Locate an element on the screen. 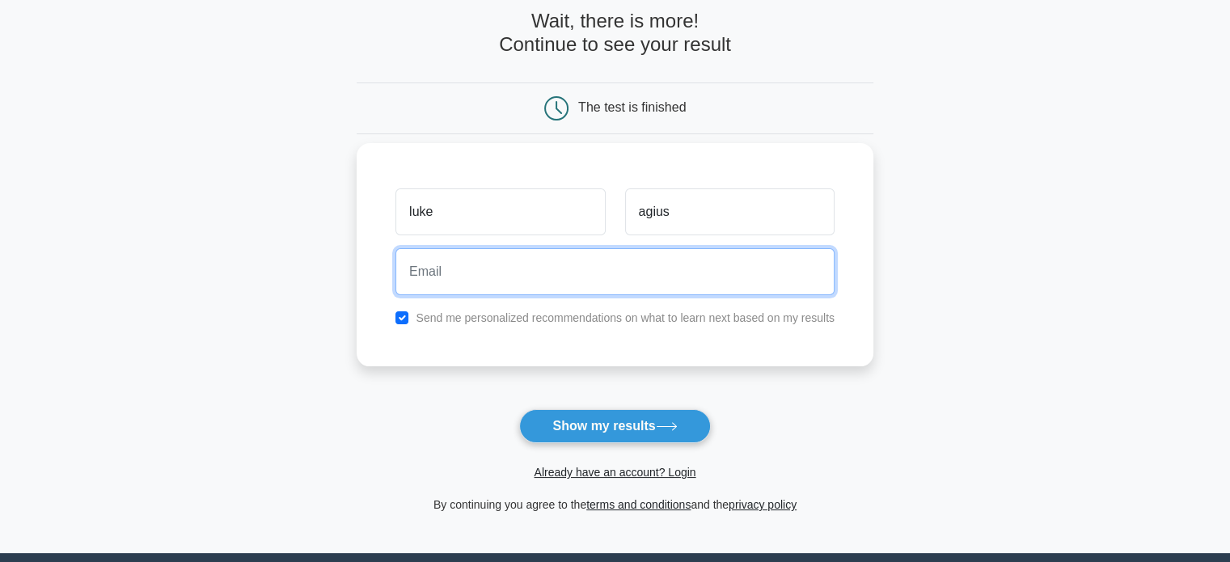  a: privacy policy is located at coordinates (762, 505).